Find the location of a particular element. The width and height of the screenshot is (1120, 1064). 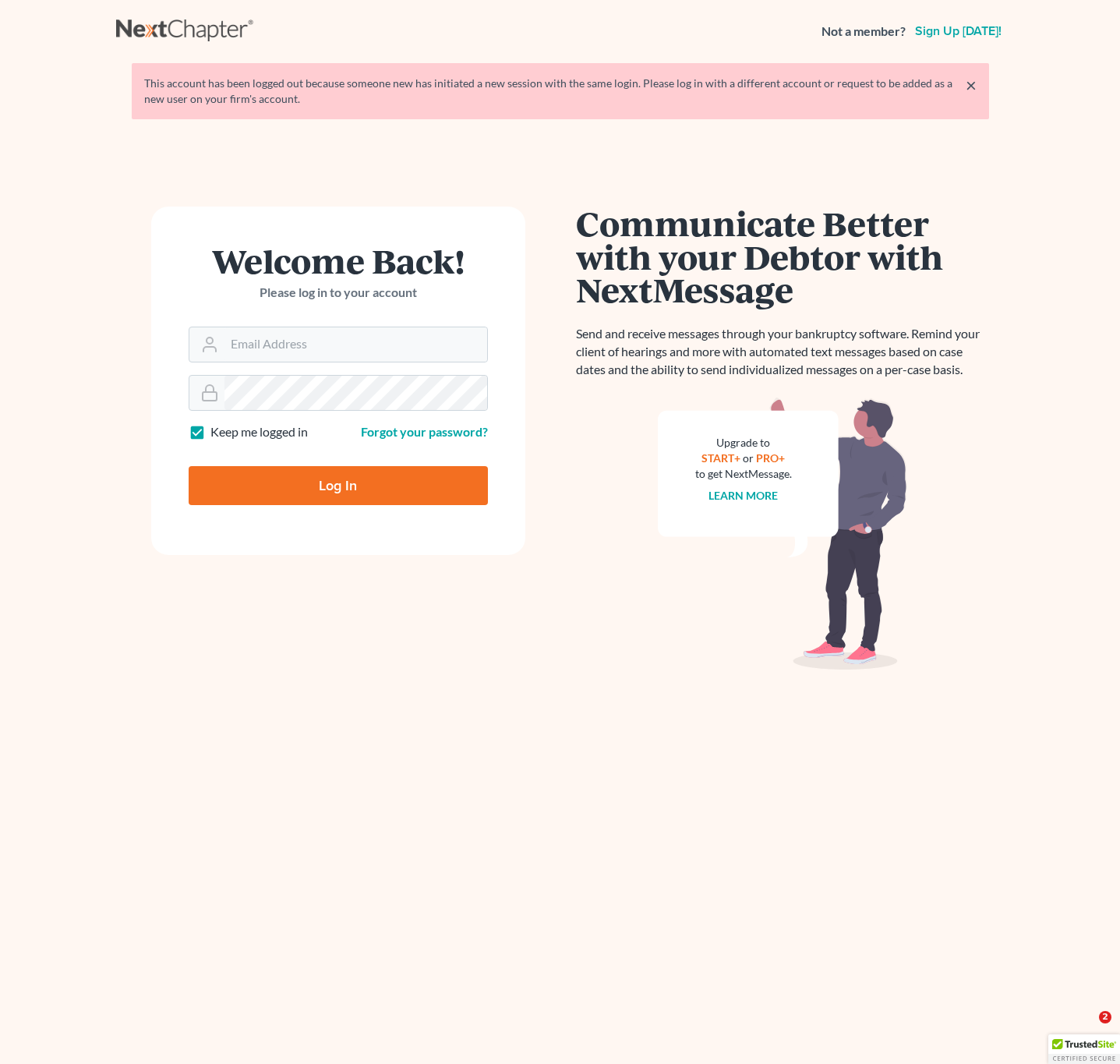

a: Learn more is located at coordinates (743, 495).